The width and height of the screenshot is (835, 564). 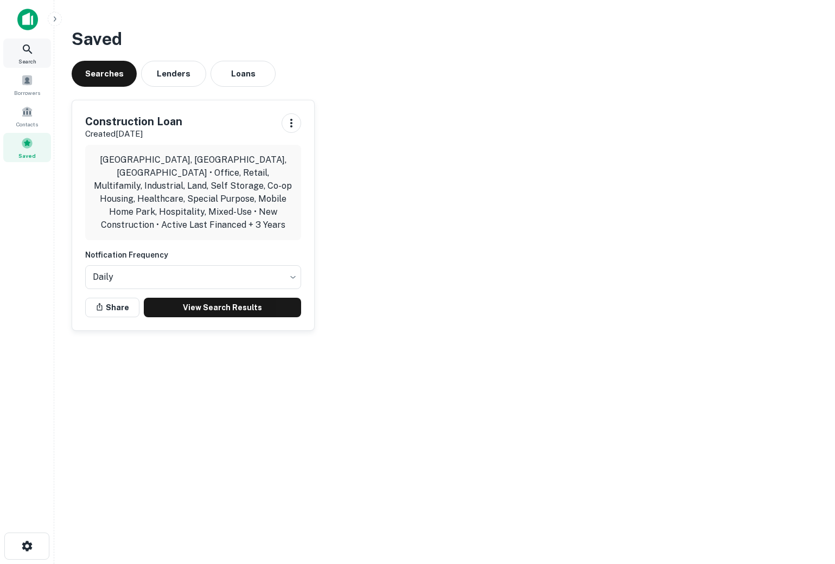 What do you see at coordinates (27, 116) in the screenshot?
I see `a: Contacts` at bounding box center [27, 116].